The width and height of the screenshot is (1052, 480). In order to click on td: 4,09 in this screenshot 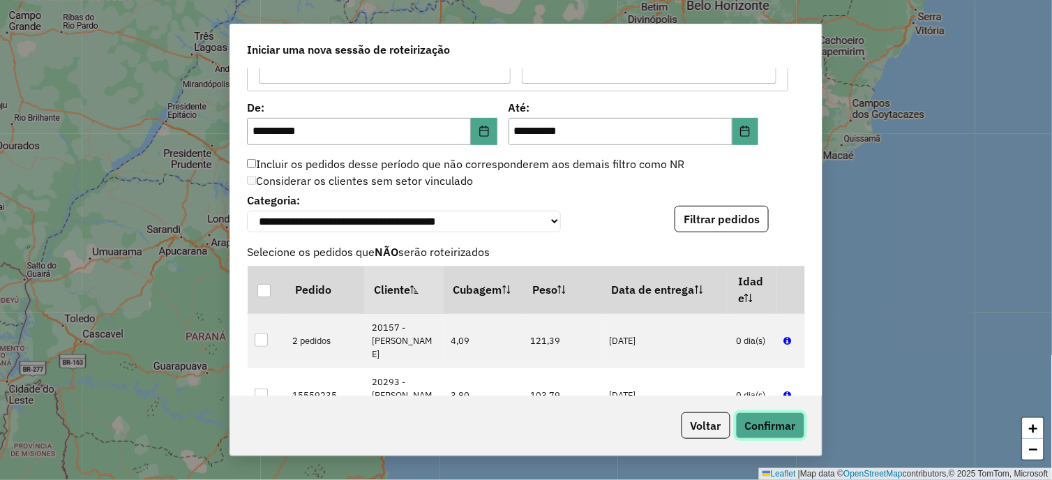, I will do `click(483, 340)`.